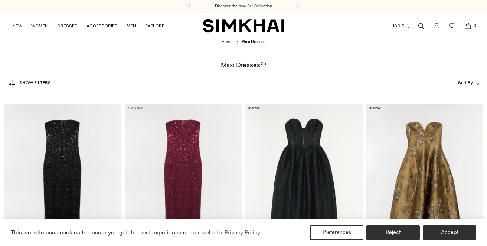  What do you see at coordinates (17, 26) in the screenshot?
I see `a: NEW` at bounding box center [17, 26].